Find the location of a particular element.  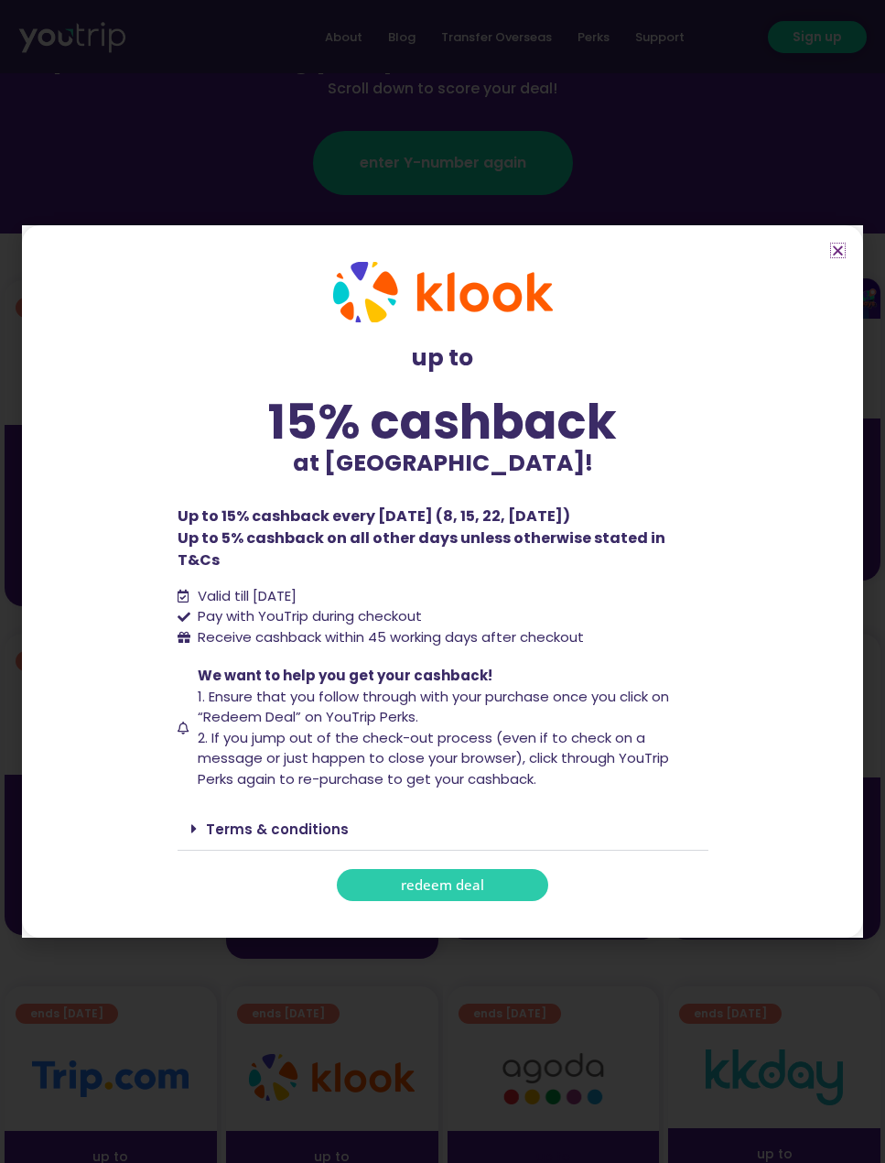

a: redeem deal is located at coordinates (442, 884).